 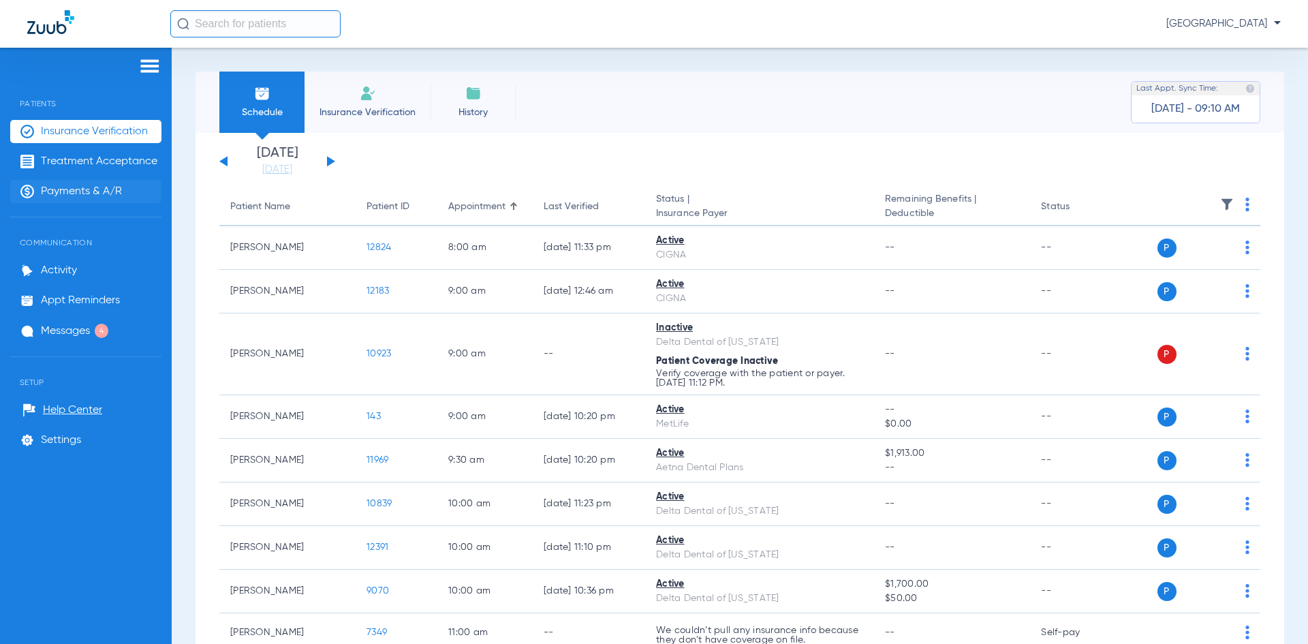 What do you see at coordinates (101, 330) in the screenshot?
I see `span: 4` at bounding box center [101, 330].